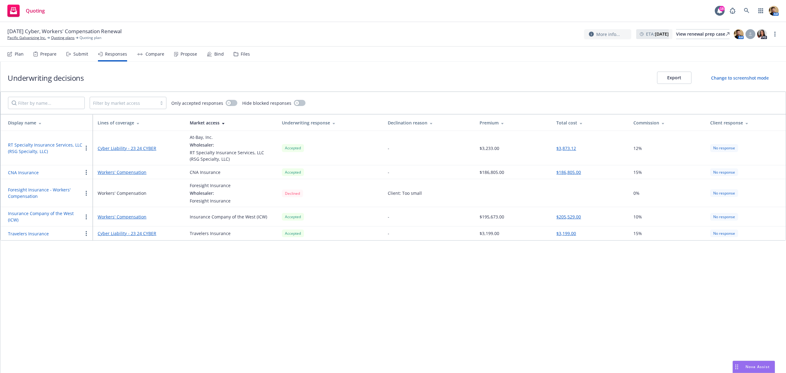 This screenshot has width=786, height=373. What do you see at coordinates (492, 217) in the screenshot?
I see `div: $195,673.00` at bounding box center [492, 217].